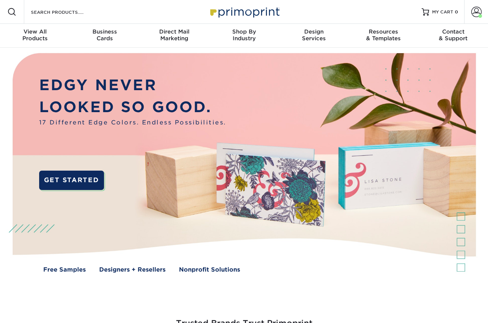 Image resolution: width=488 pixels, height=323 pixels. What do you see at coordinates (314, 36) in the screenshot?
I see `a: DesignServices` at bounding box center [314, 36].